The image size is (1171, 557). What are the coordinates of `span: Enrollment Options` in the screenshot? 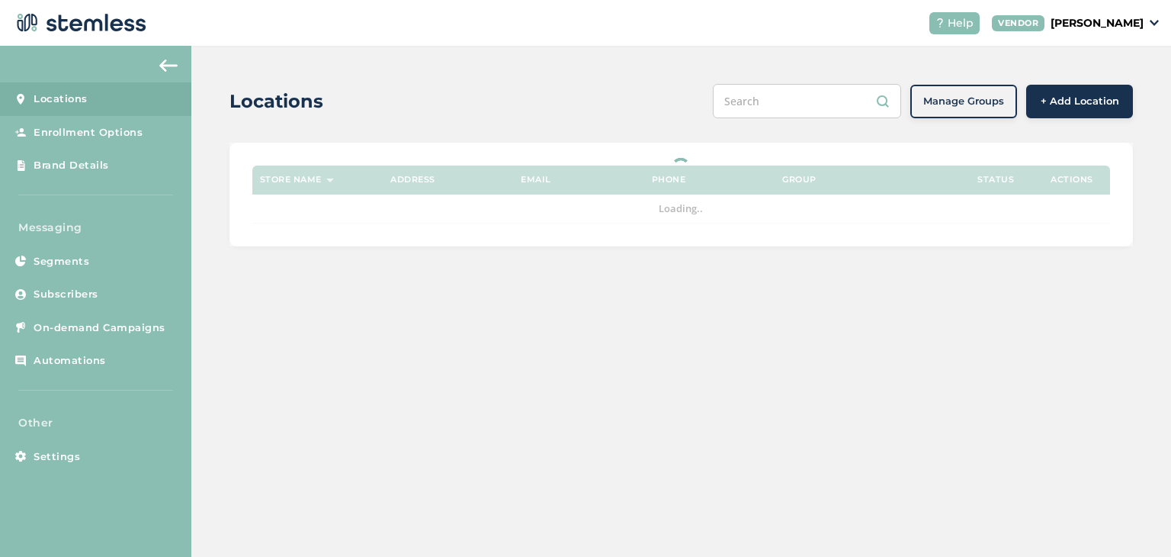 It's located at (88, 133).